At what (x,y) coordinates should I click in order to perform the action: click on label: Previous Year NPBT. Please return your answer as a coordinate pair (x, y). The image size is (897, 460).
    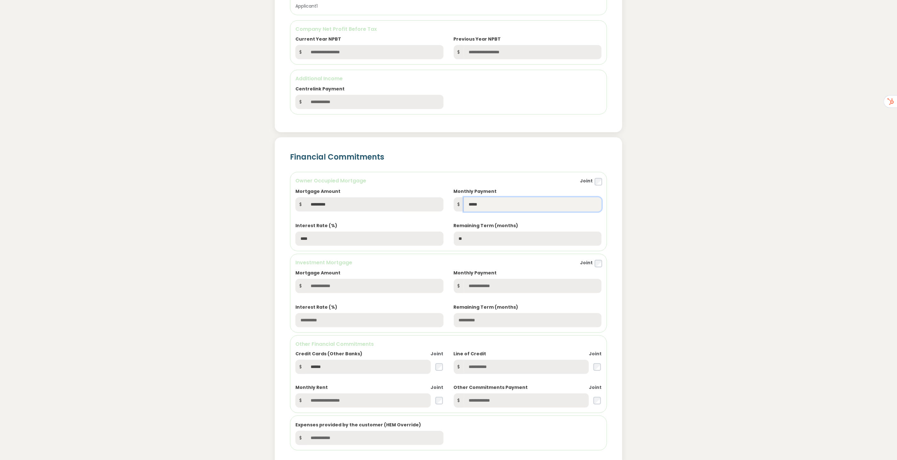
    Looking at the image, I should click on (477, 39).